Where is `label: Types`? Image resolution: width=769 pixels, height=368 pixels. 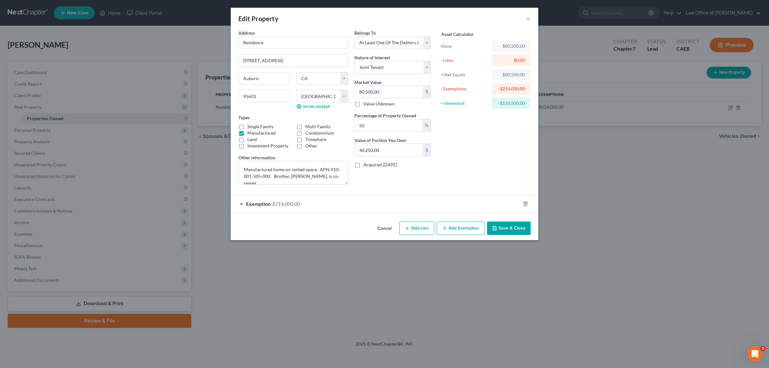 label: Types is located at coordinates (244, 117).